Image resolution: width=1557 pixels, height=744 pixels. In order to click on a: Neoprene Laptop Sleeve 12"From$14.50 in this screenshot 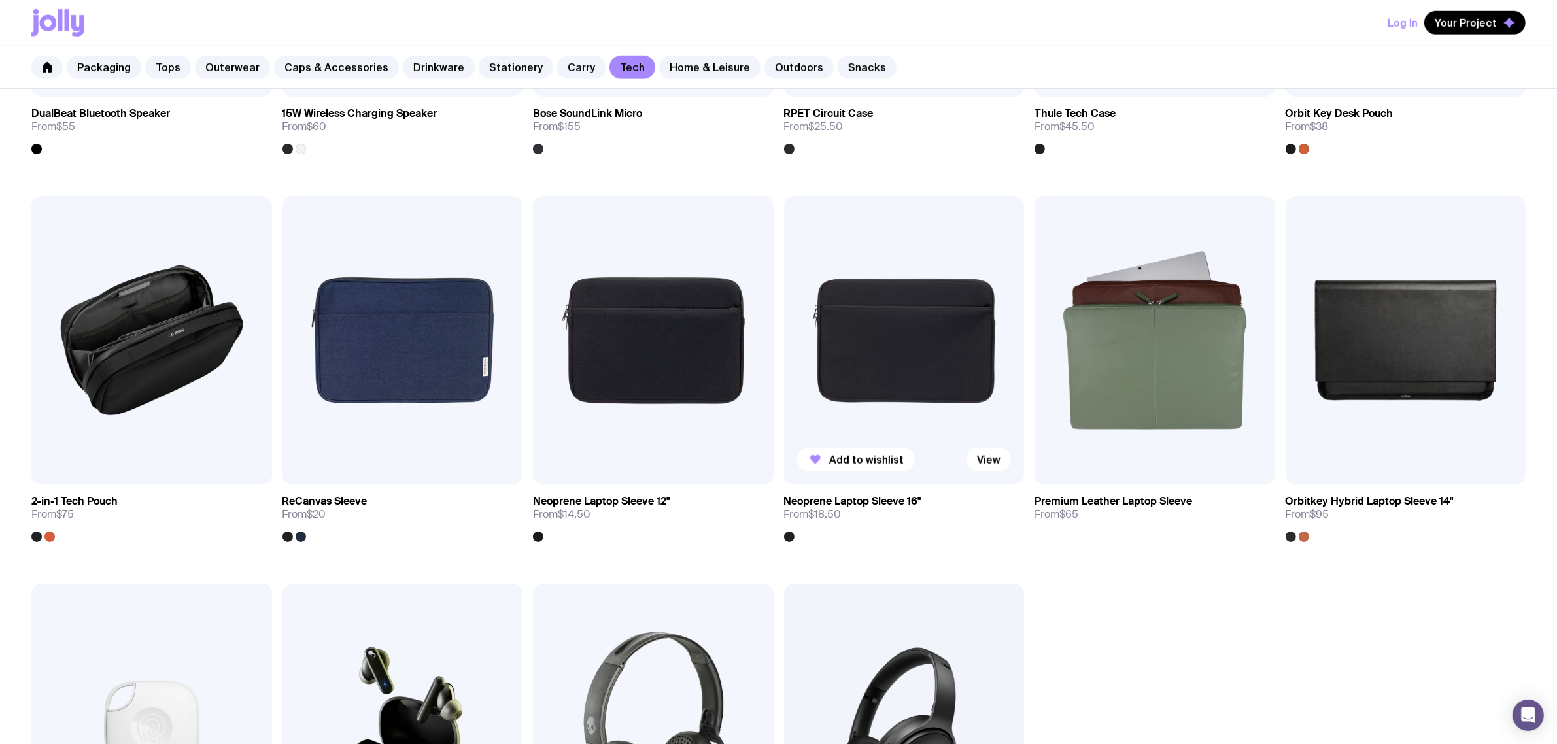, I will do `click(653, 513)`.